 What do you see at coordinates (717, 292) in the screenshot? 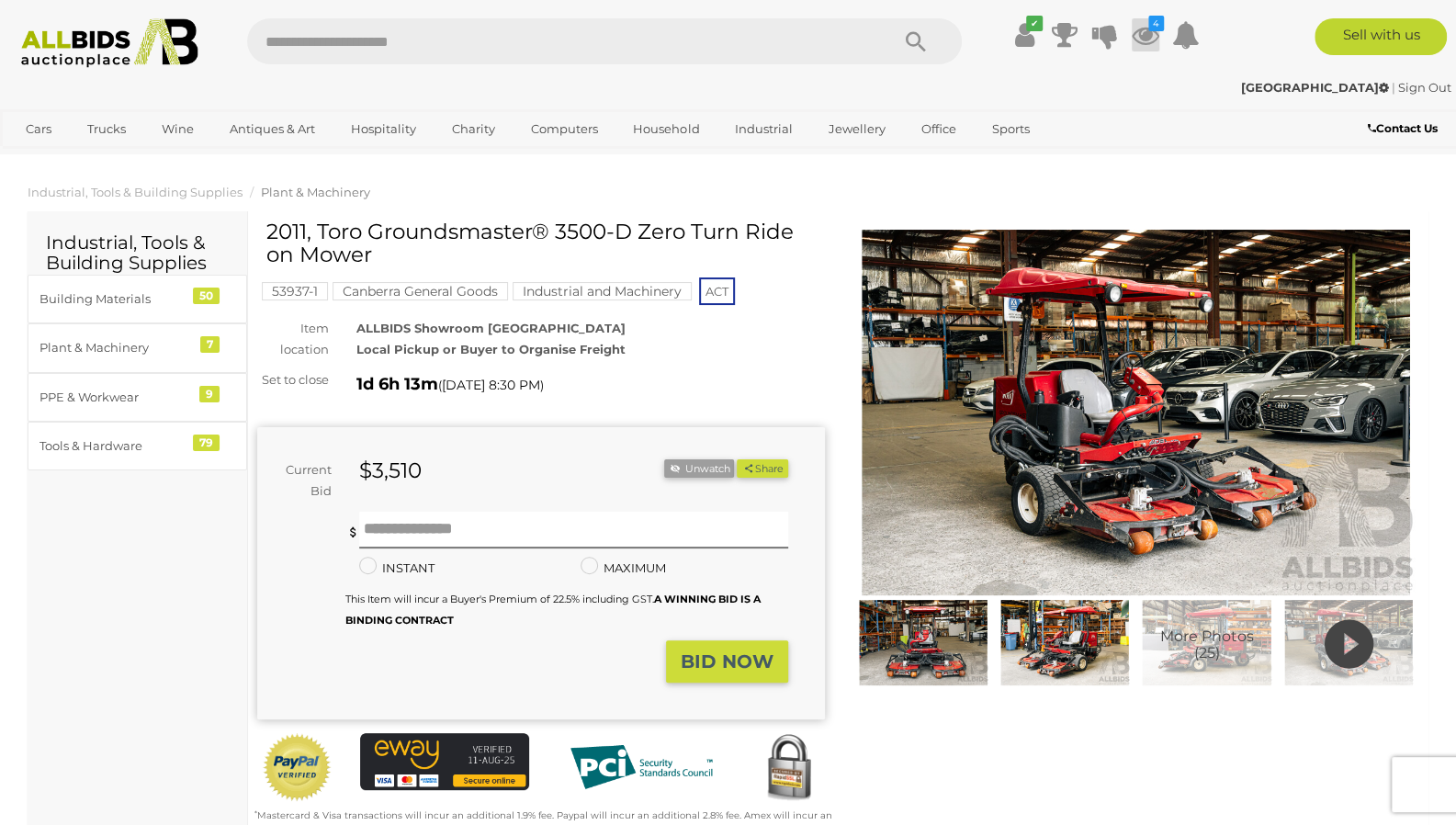
I see `span: ACT` at bounding box center [717, 292].